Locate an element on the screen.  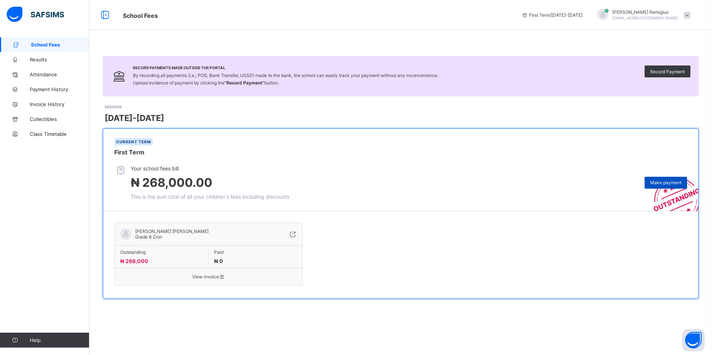
span: Current term is located at coordinates (133, 142).